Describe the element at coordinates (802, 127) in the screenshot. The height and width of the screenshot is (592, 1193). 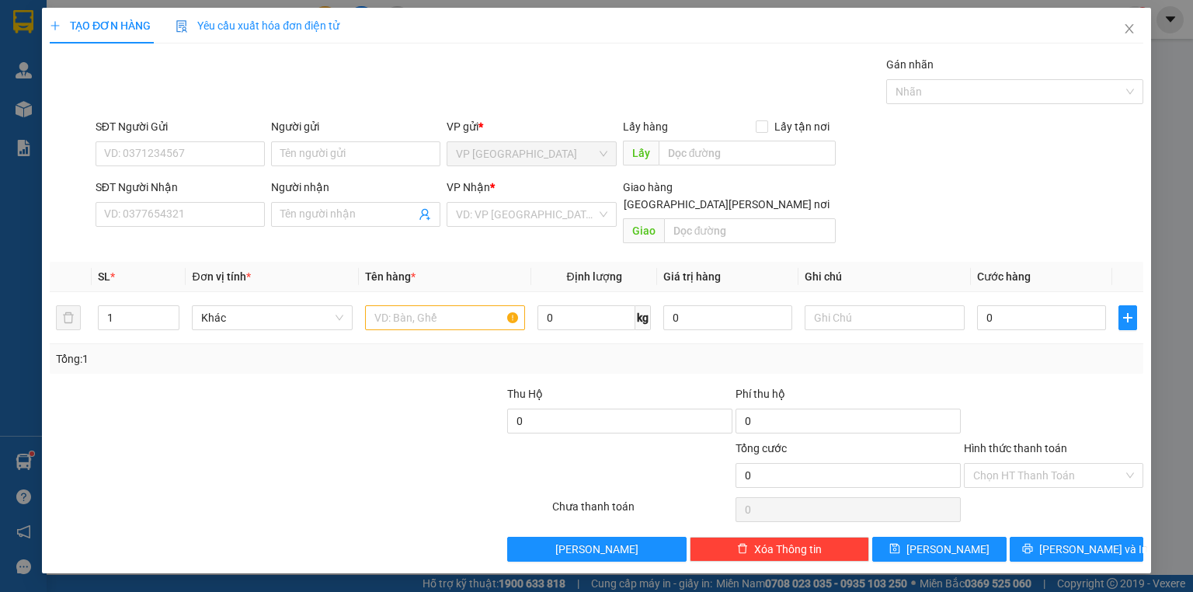
I see `span: Lấy tận nơi` at that location.